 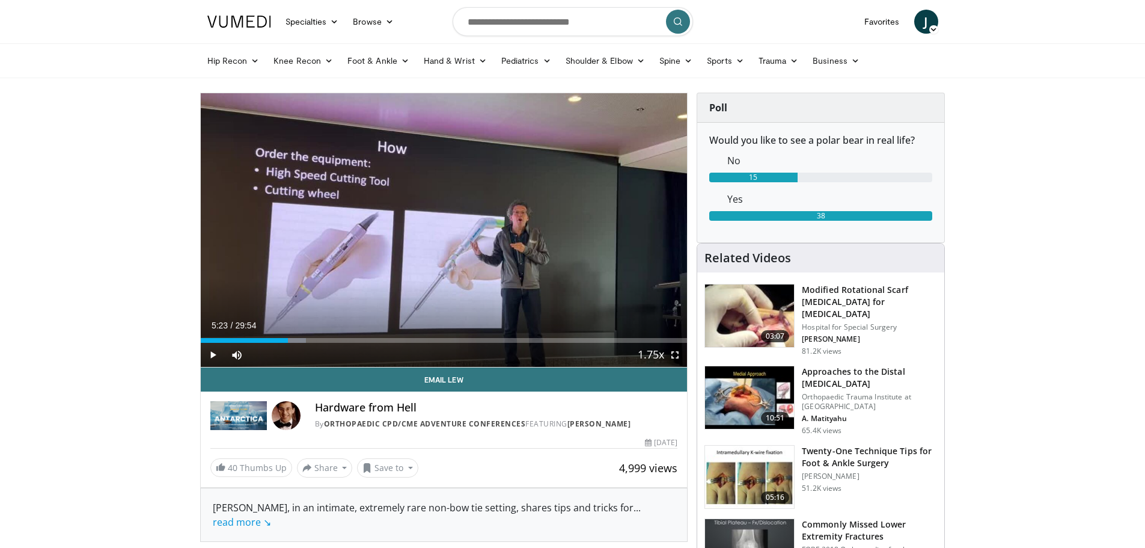 I want to click on a: Sports, so click(x=725, y=61).